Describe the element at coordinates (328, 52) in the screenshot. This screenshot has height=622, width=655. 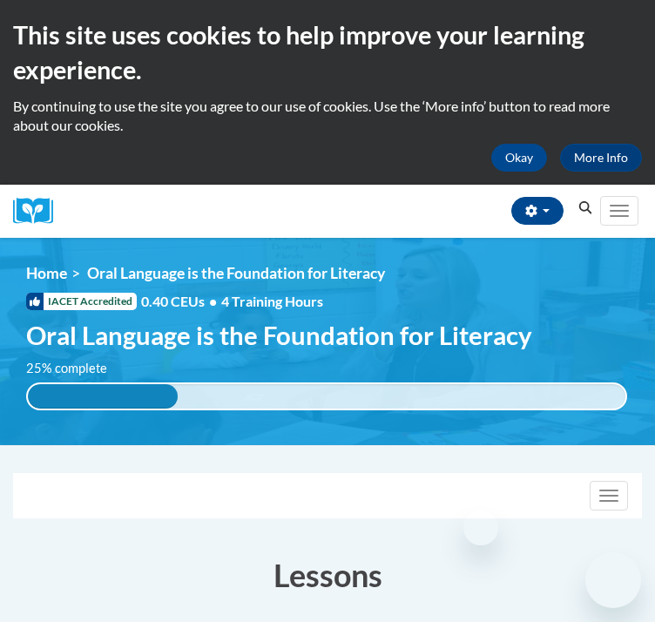
I see `h2: This site uses cookies to help improve your learning experience.` at that location.